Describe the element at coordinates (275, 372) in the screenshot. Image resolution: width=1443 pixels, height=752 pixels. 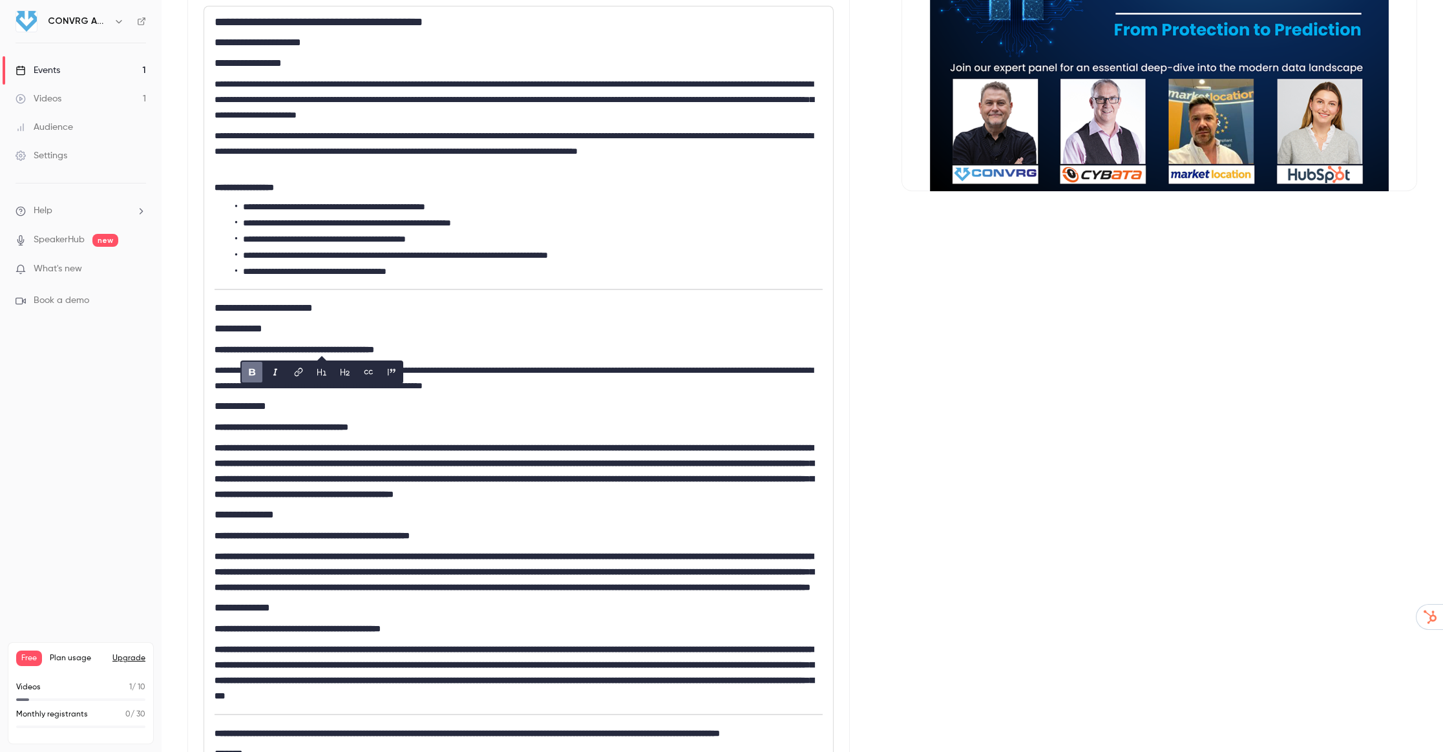
I see `button: italic` at that location.